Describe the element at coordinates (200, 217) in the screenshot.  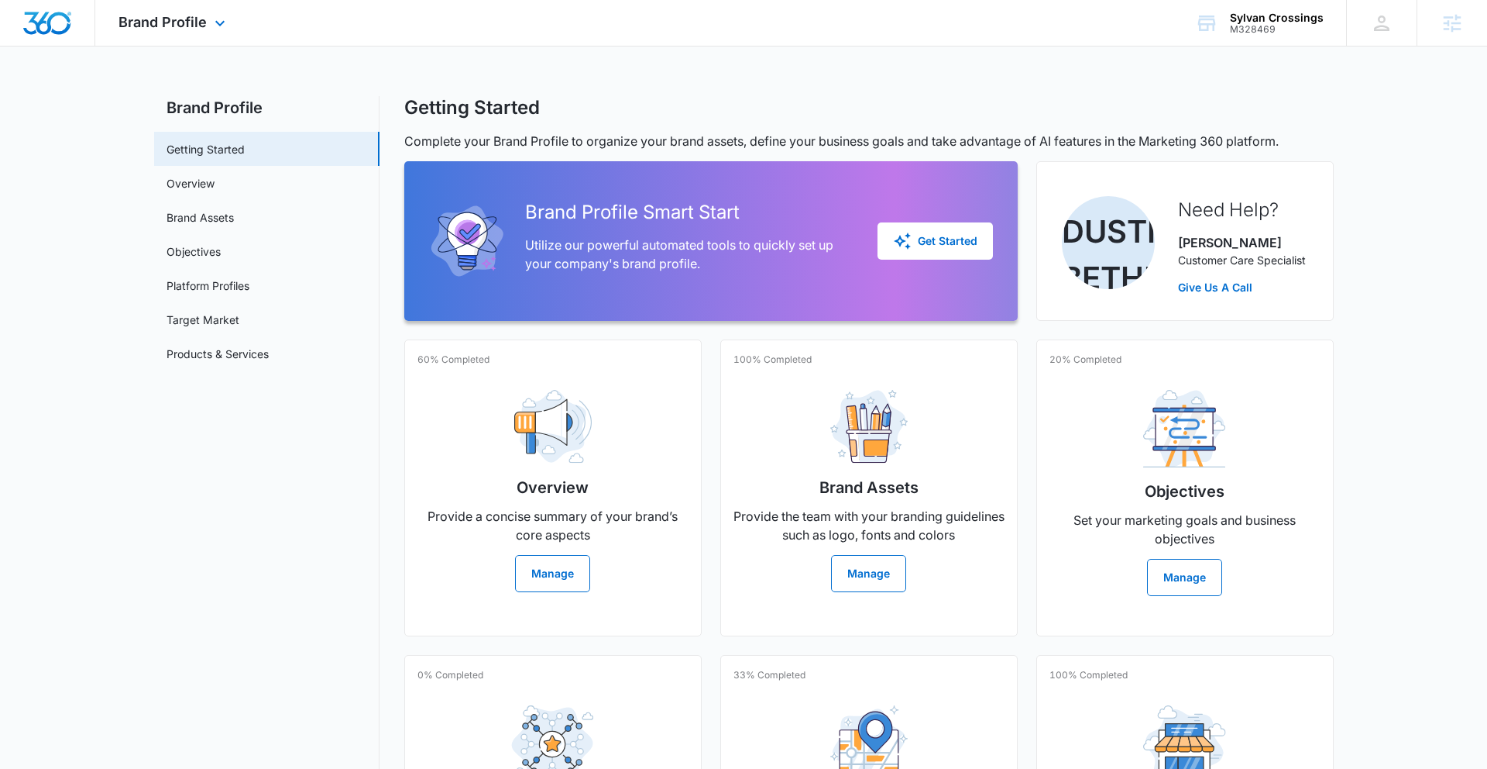
I see `a: Brand Assets` at that location.